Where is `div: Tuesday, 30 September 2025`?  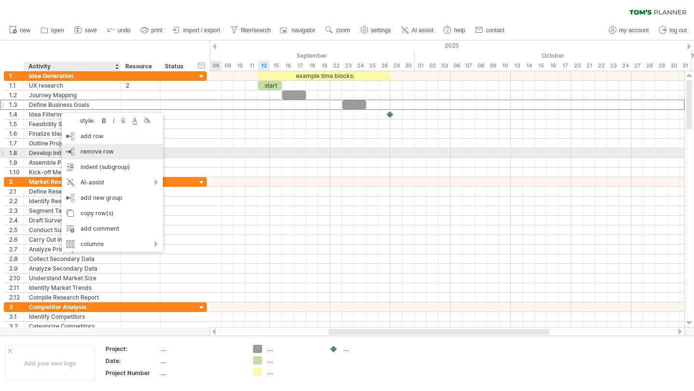 div: Tuesday, 30 September 2025 is located at coordinates (408, 66).